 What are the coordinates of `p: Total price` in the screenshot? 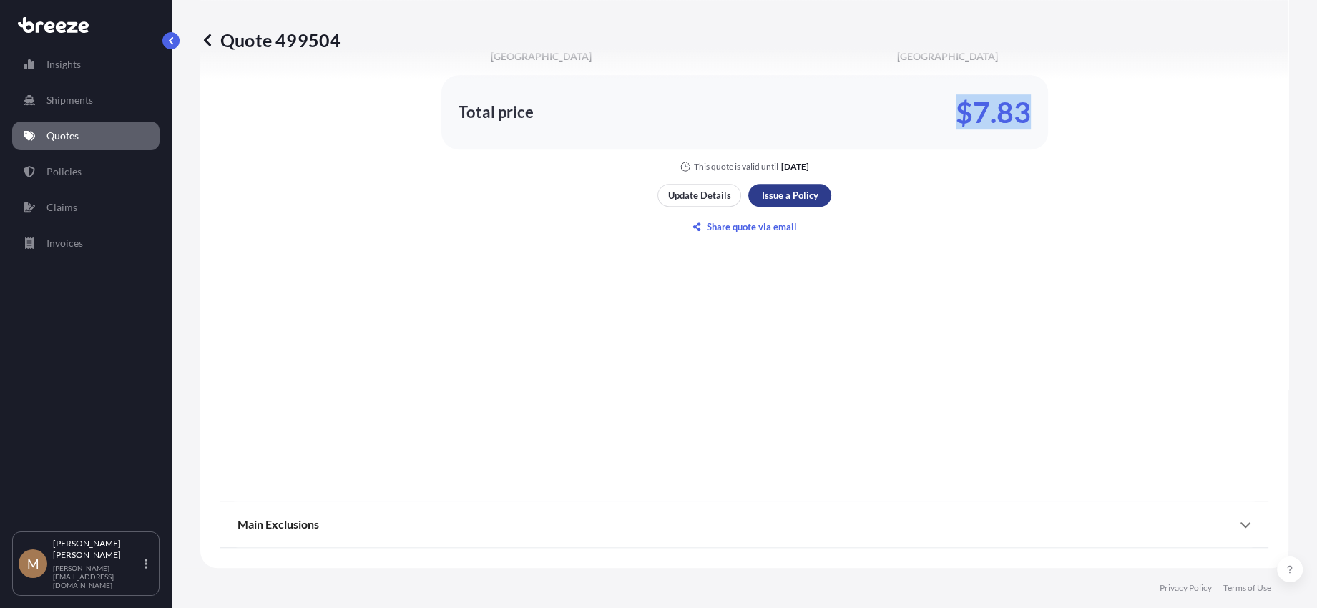 It's located at (496, 112).